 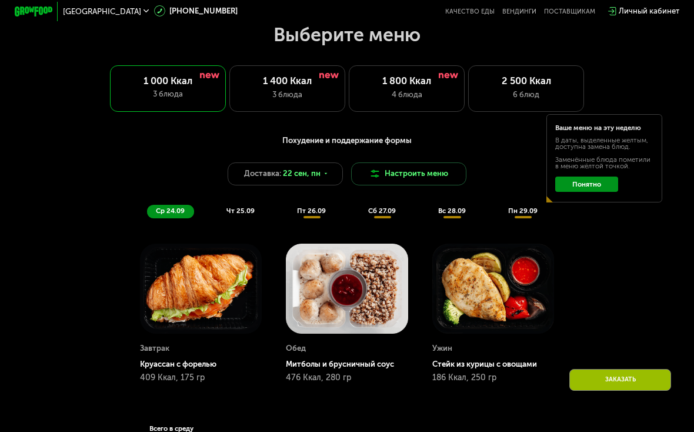 What do you see at coordinates (351, 364) in the screenshot?
I see `div: Митболы и брусничный соус` at bounding box center [351, 364].